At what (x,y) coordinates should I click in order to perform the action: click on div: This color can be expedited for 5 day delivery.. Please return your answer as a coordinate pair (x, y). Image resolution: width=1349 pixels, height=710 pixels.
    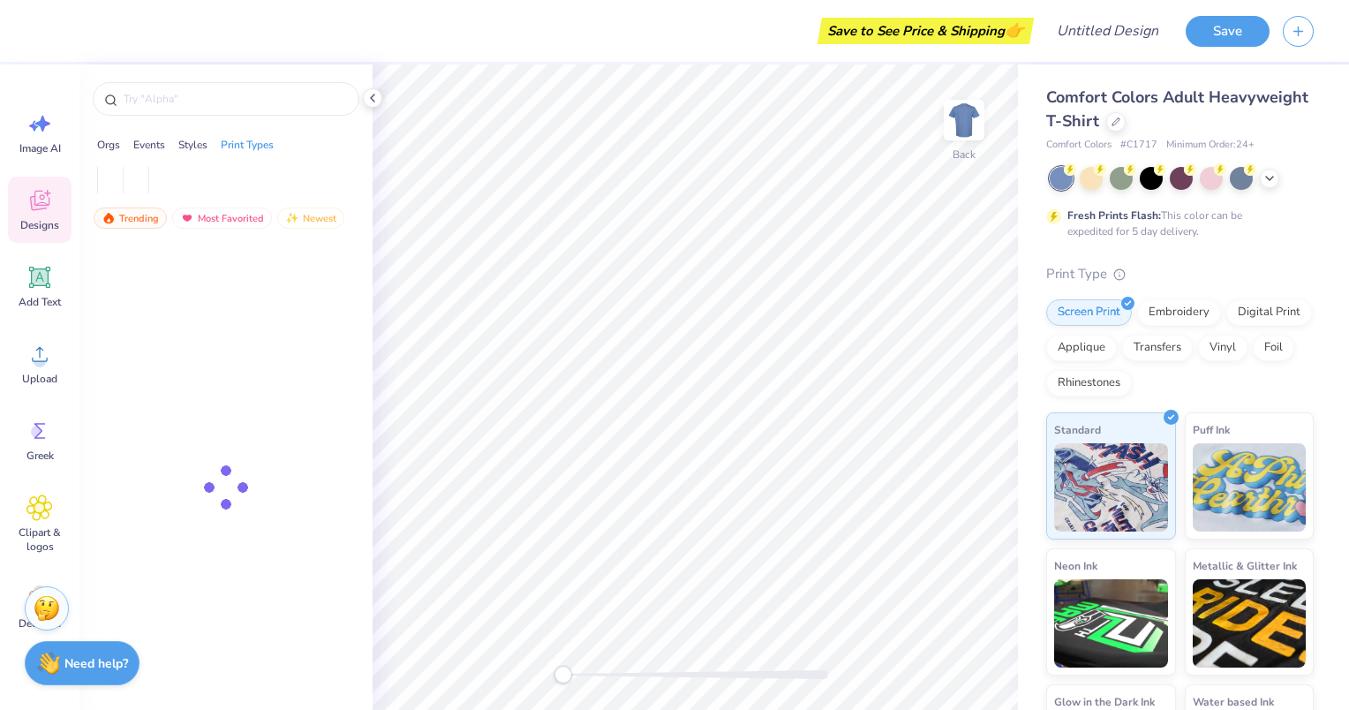
    Looking at the image, I should click on (1176, 223).